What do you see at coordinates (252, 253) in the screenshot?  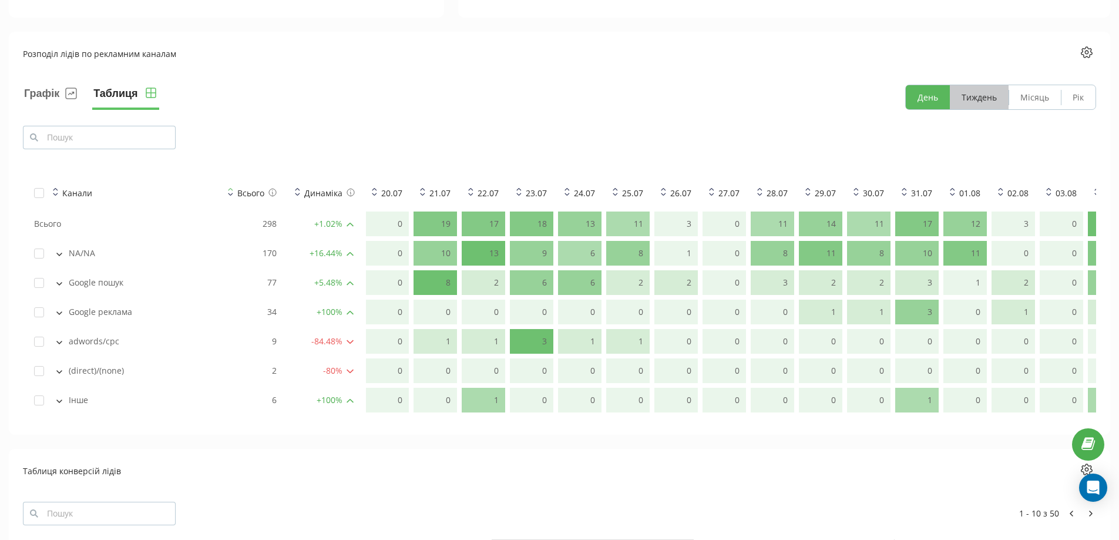 I see `div: 170` at bounding box center [252, 253].